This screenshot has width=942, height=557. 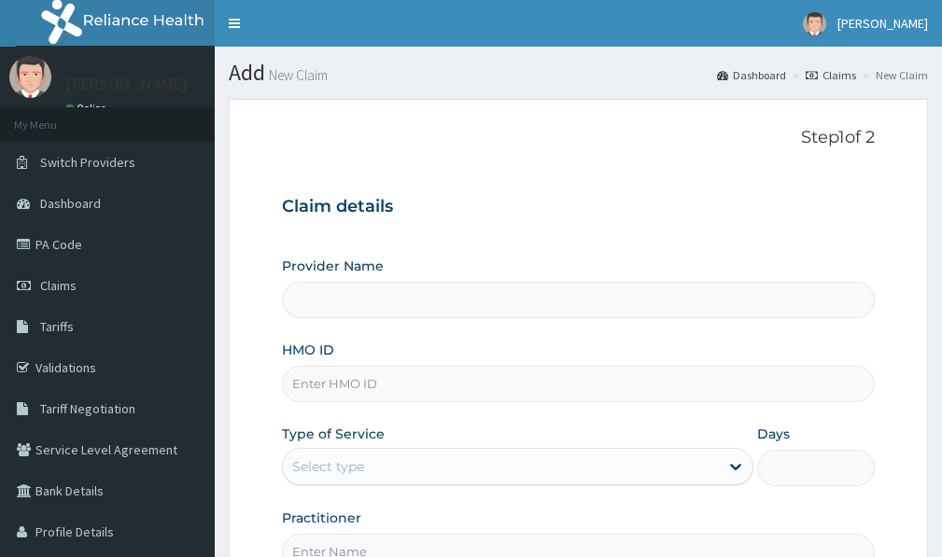 What do you see at coordinates (333, 434) in the screenshot?
I see `label: Type of Service` at bounding box center [333, 434].